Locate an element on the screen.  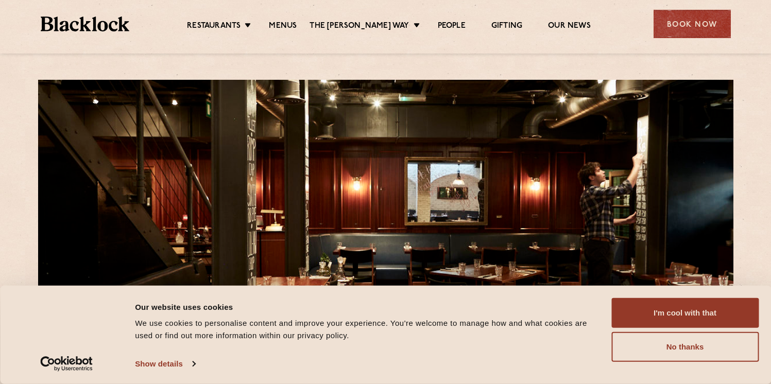
a: Our News is located at coordinates (569, 27).